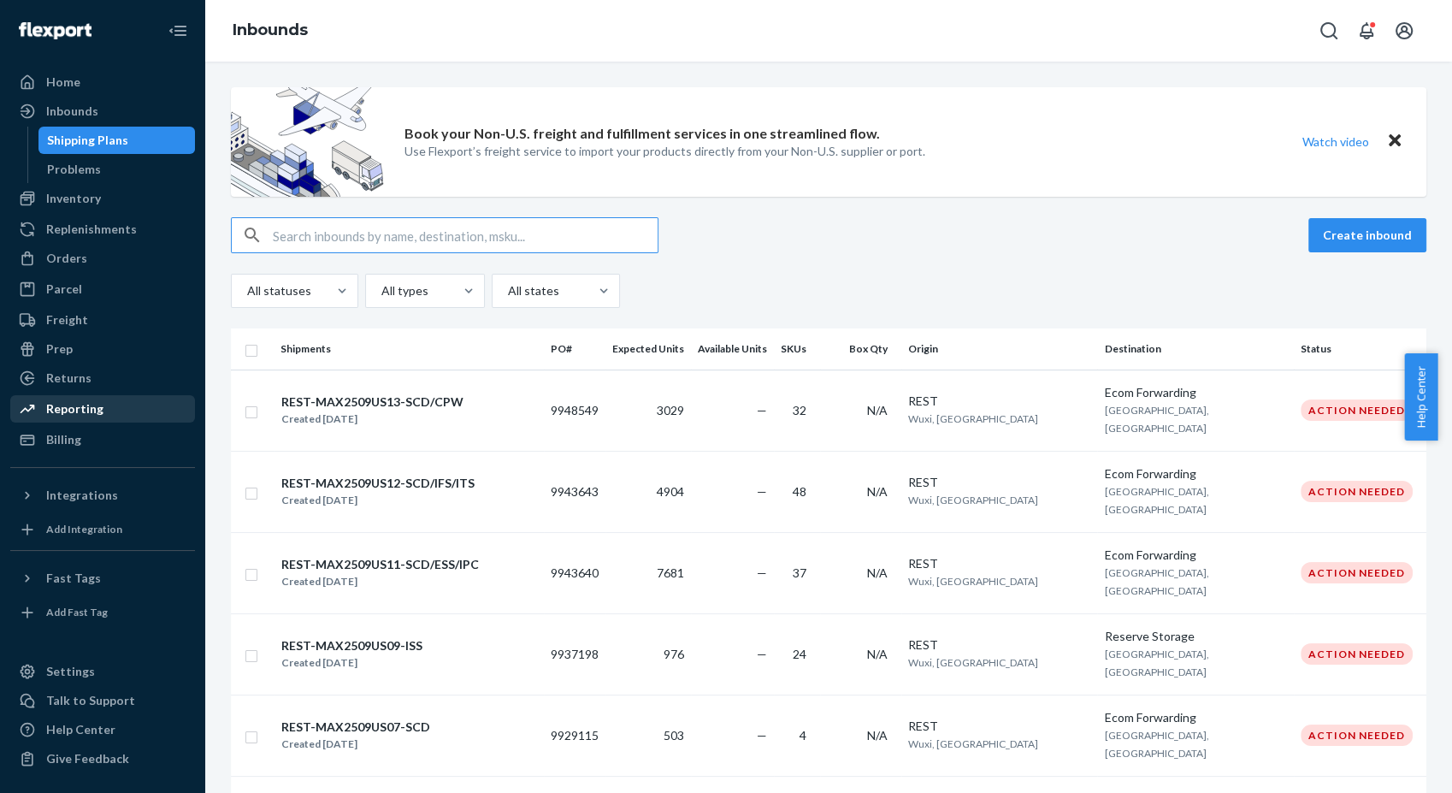 This screenshot has height=793, width=1452. What do you see at coordinates (378, 483) in the screenshot?
I see `div: REST-MAX2509US12-SCD/IFS/ITS` at bounding box center [378, 483].